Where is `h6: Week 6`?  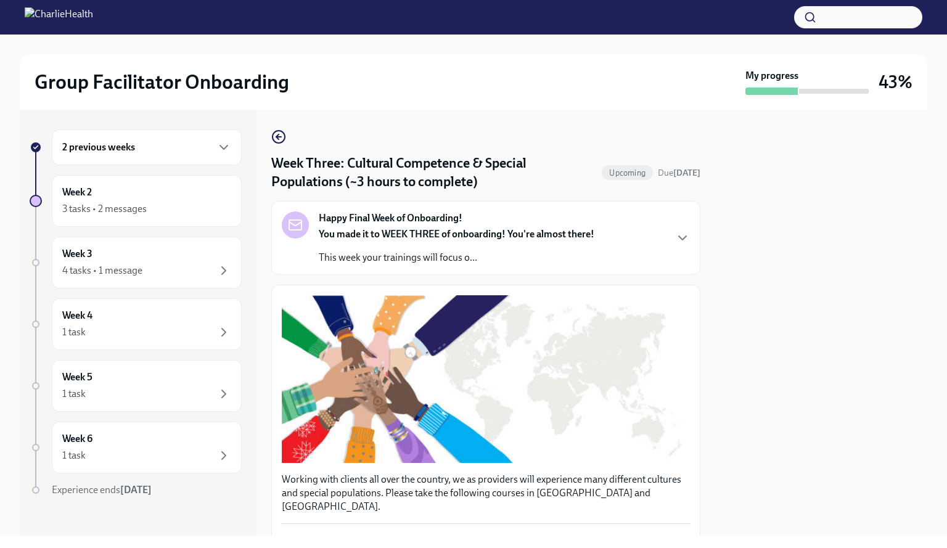
h6: Week 6 is located at coordinates (77, 439).